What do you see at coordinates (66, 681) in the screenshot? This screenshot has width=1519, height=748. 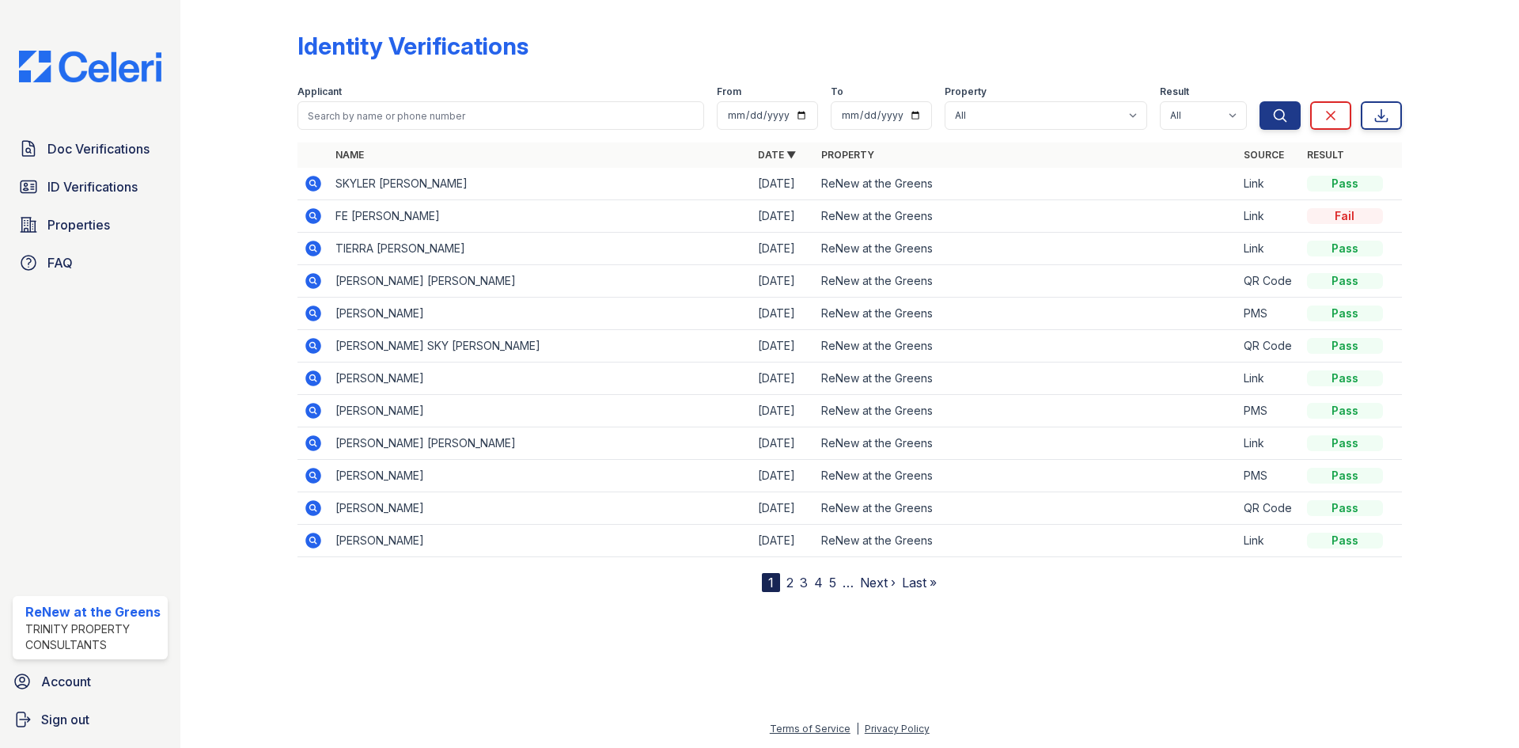 I see `span: Account` at bounding box center [66, 681].